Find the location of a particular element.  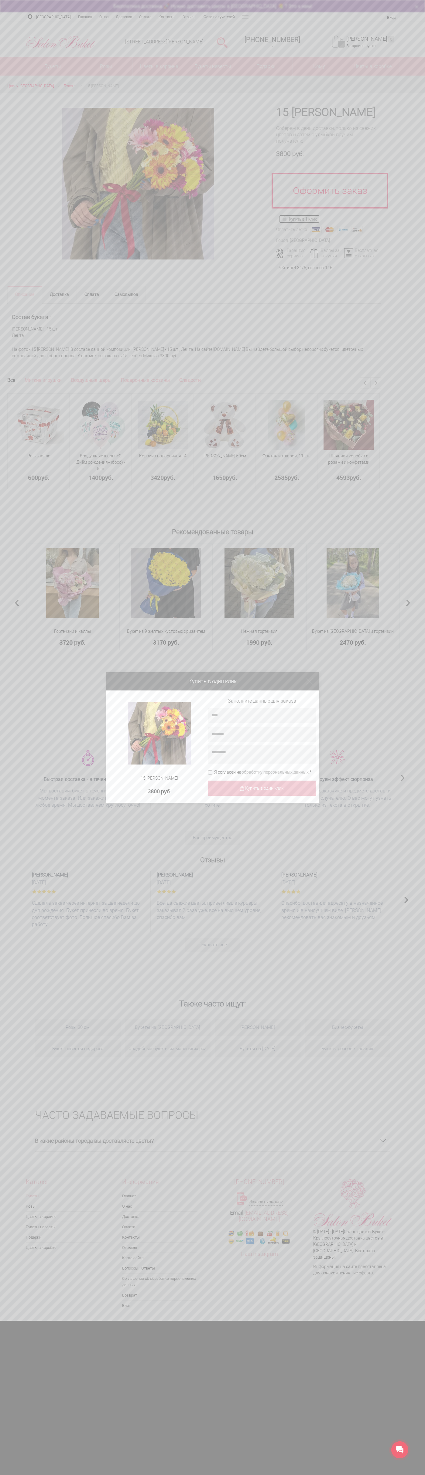

div: 3800 руб. is located at coordinates (159, 791).